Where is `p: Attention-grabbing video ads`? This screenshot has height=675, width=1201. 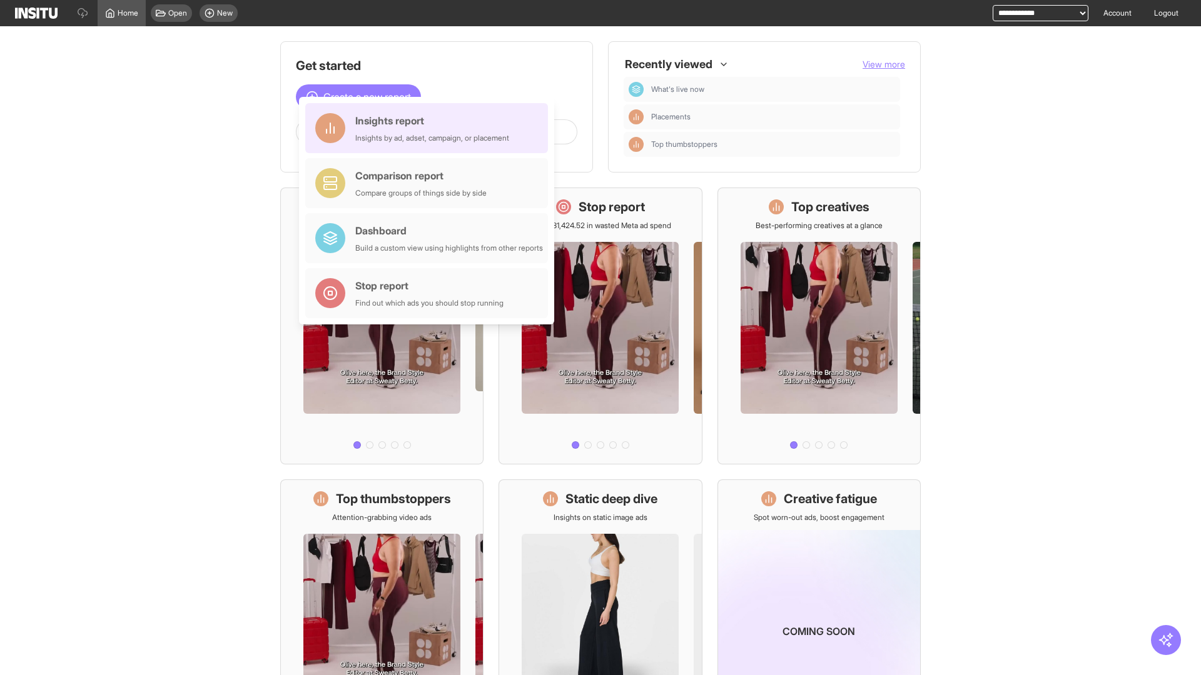 p: Attention-grabbing video ads is located at coordinates (381, 518).